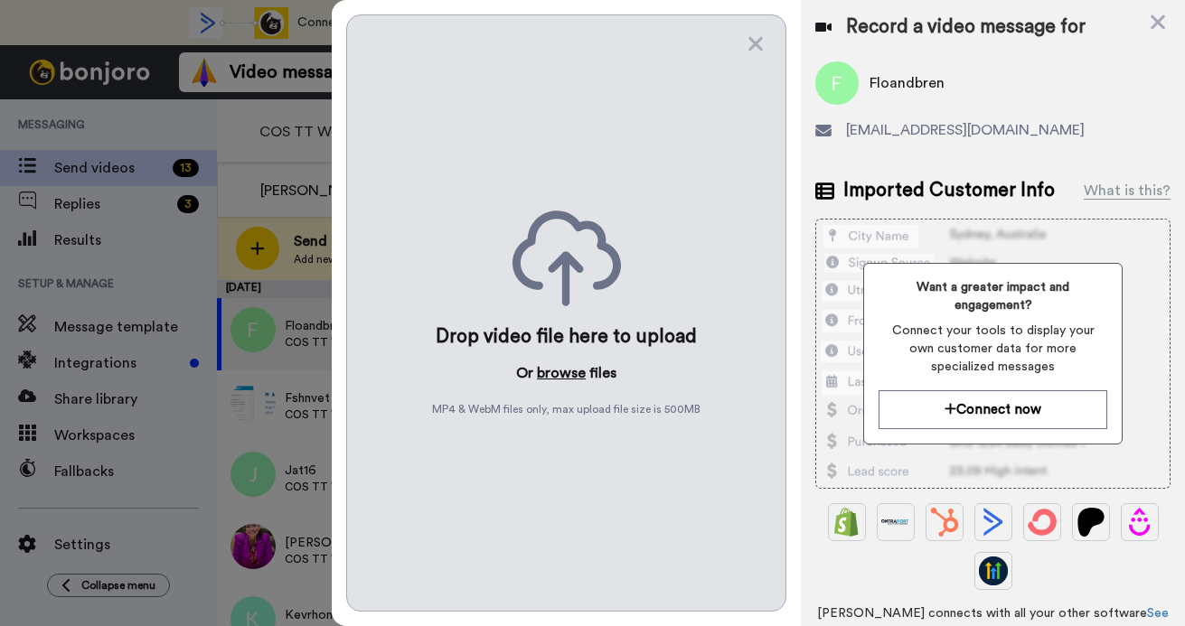 Image resolution: width=1185 pixels, height=626 pixels. I want to click on img: Hubspot, so click(945, 522).